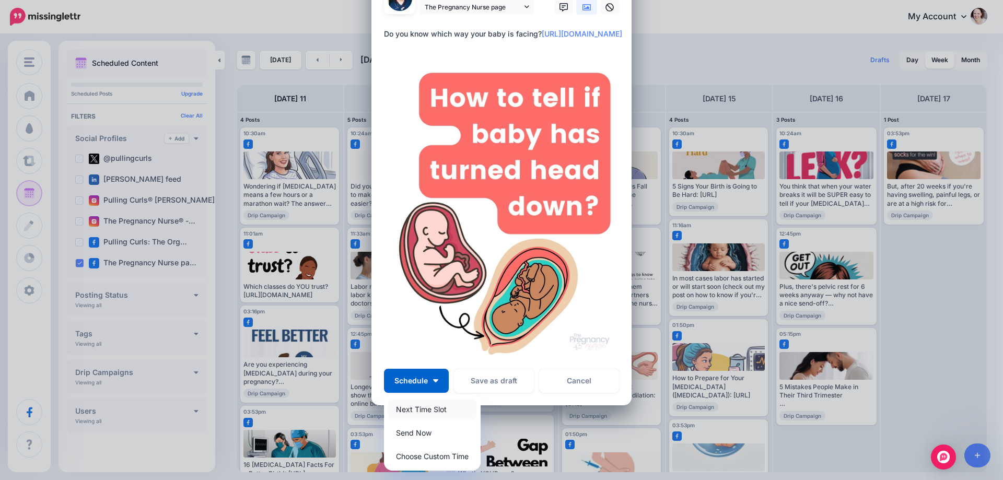 The height and width of the screenshot is (480, 1003). I want to click on span: Schedule, so click(411, 381).